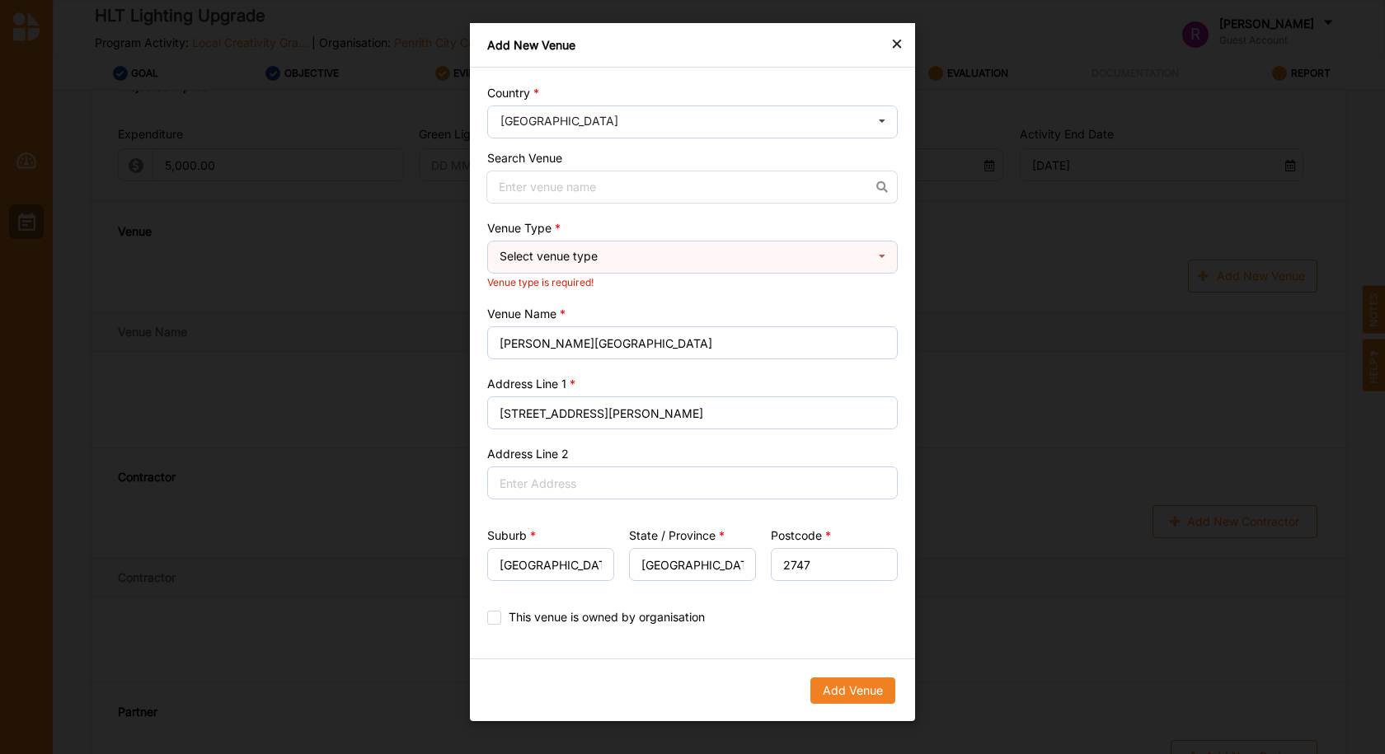 Image resolution: width=1385 pixels, height=754 pixels. What do you see at coordinates (511, 536) in the screenshot?
I see `label: Suburb` at bounding box center [511, 536].